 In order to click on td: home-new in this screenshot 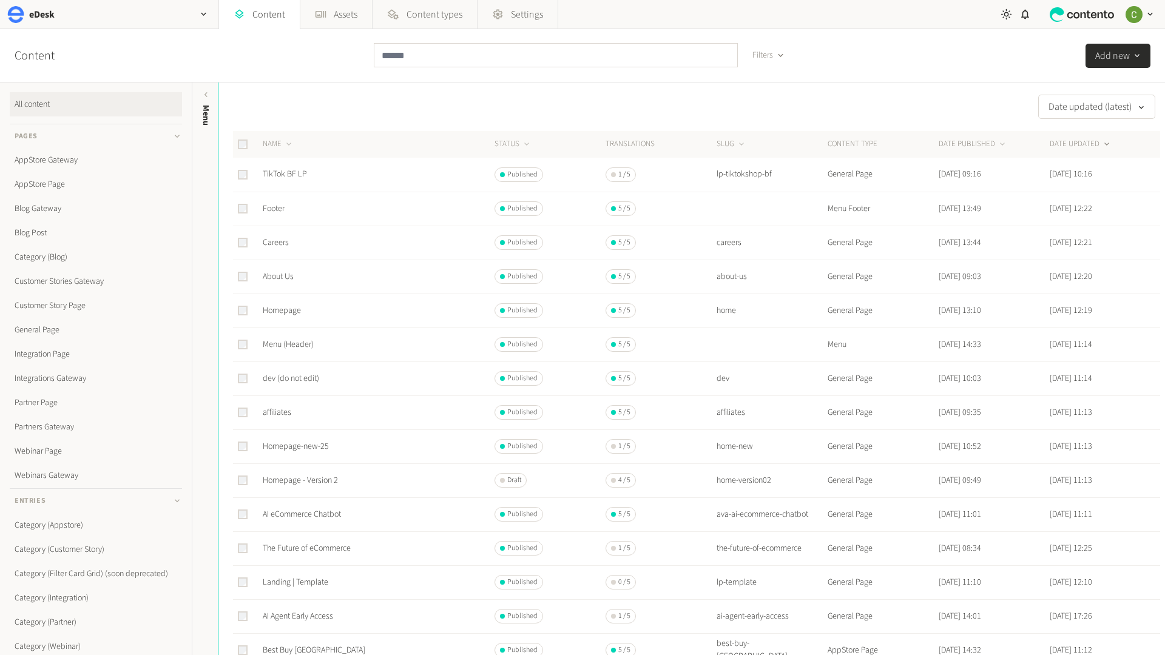, I will do `click(771, 447)`.